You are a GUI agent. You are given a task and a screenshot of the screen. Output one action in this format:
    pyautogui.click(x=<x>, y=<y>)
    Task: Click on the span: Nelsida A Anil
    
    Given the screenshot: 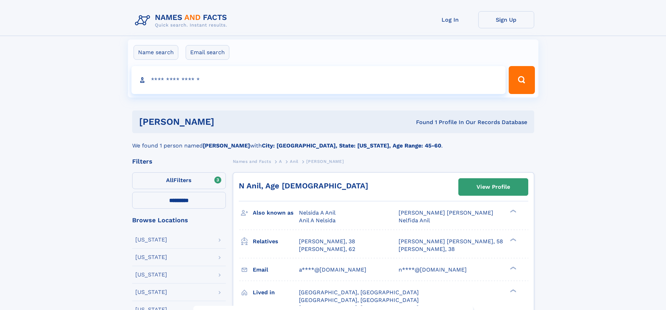 What is the action you would take?
    pyautogui.click(x=317, y=212)
    